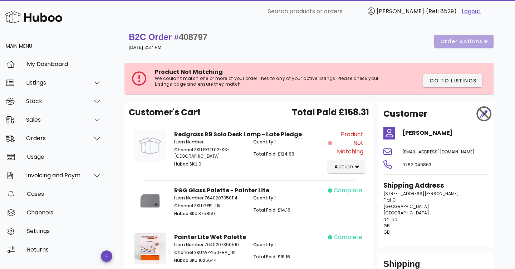  What do you see at coordinates (330, 113) in the screenshot?
I see `span: Total Paid £158.31` at bounding box center [330, 113].